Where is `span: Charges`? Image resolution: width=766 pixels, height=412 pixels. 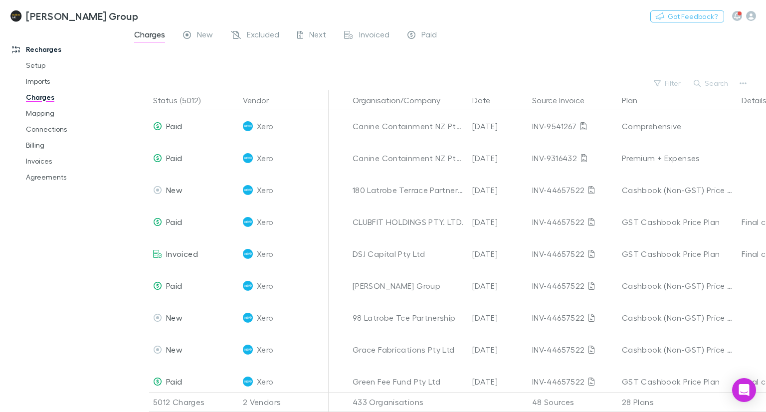
span: Charges is located at coordinates (150, 36).